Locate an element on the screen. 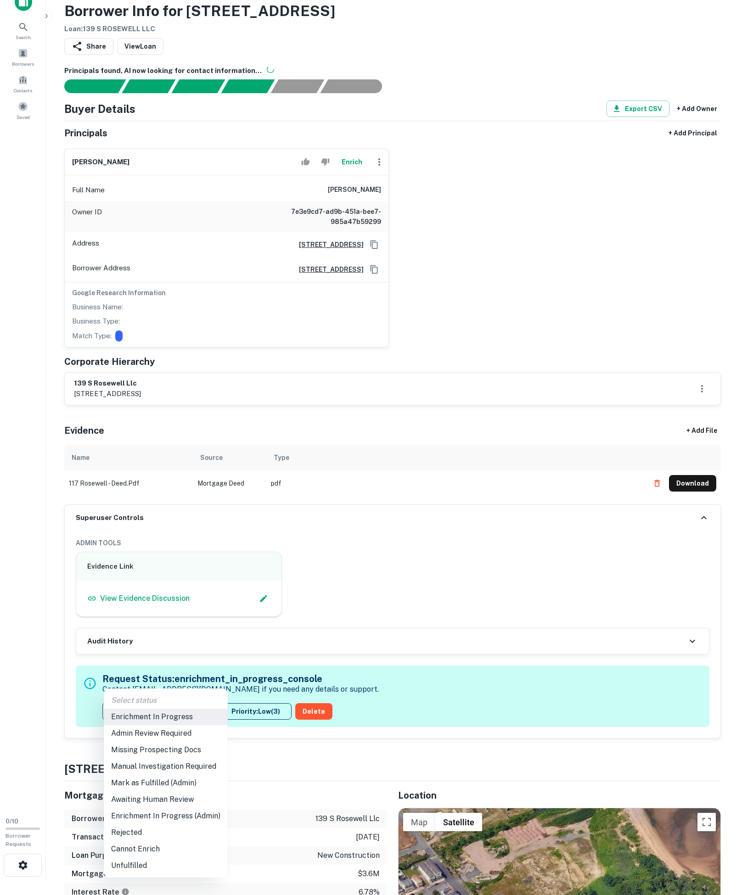  li: Rejected is located at coordinates (166, 833).